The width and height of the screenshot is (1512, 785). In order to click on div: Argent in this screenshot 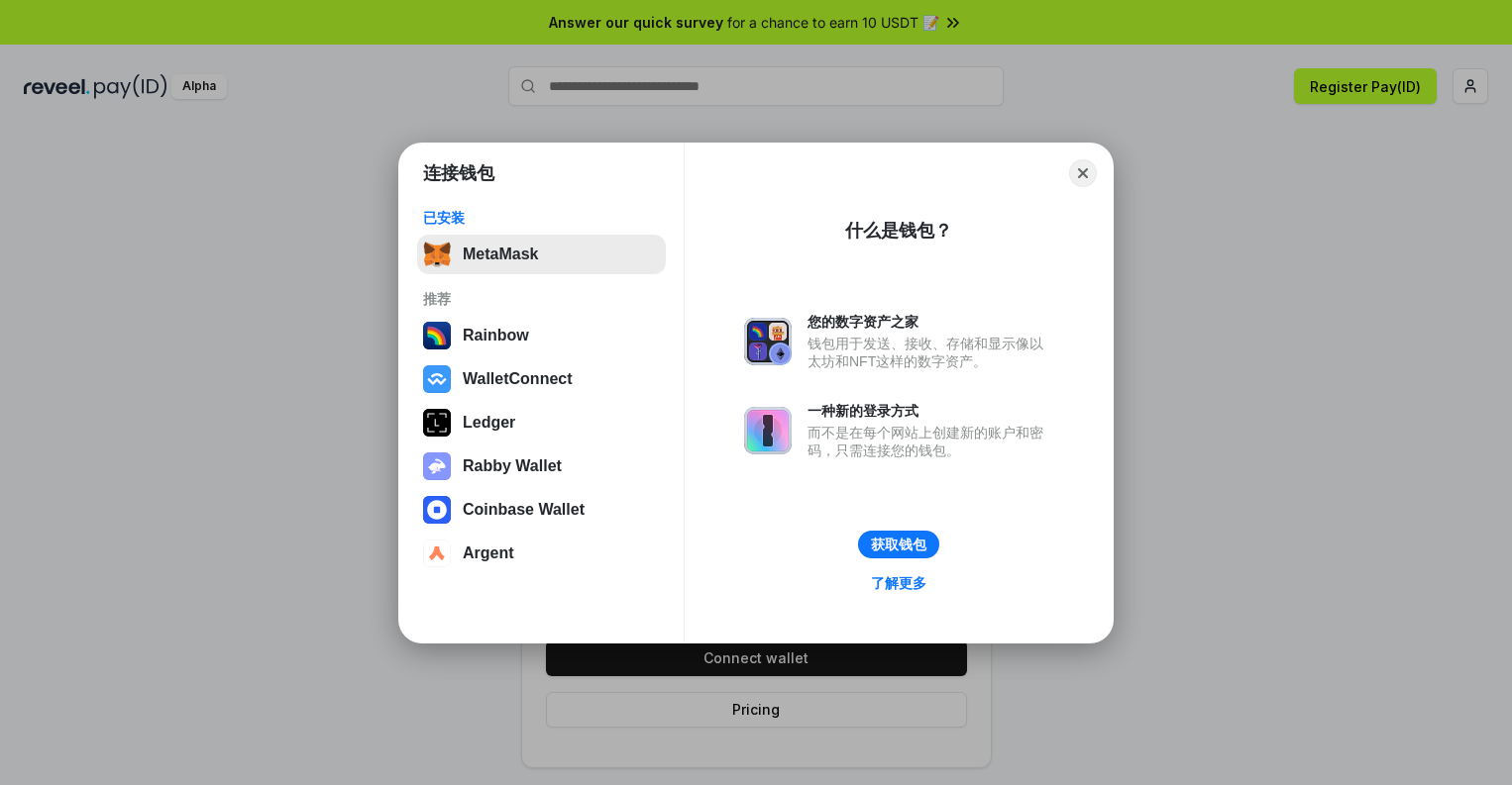, I will do `click(489, 554)`.